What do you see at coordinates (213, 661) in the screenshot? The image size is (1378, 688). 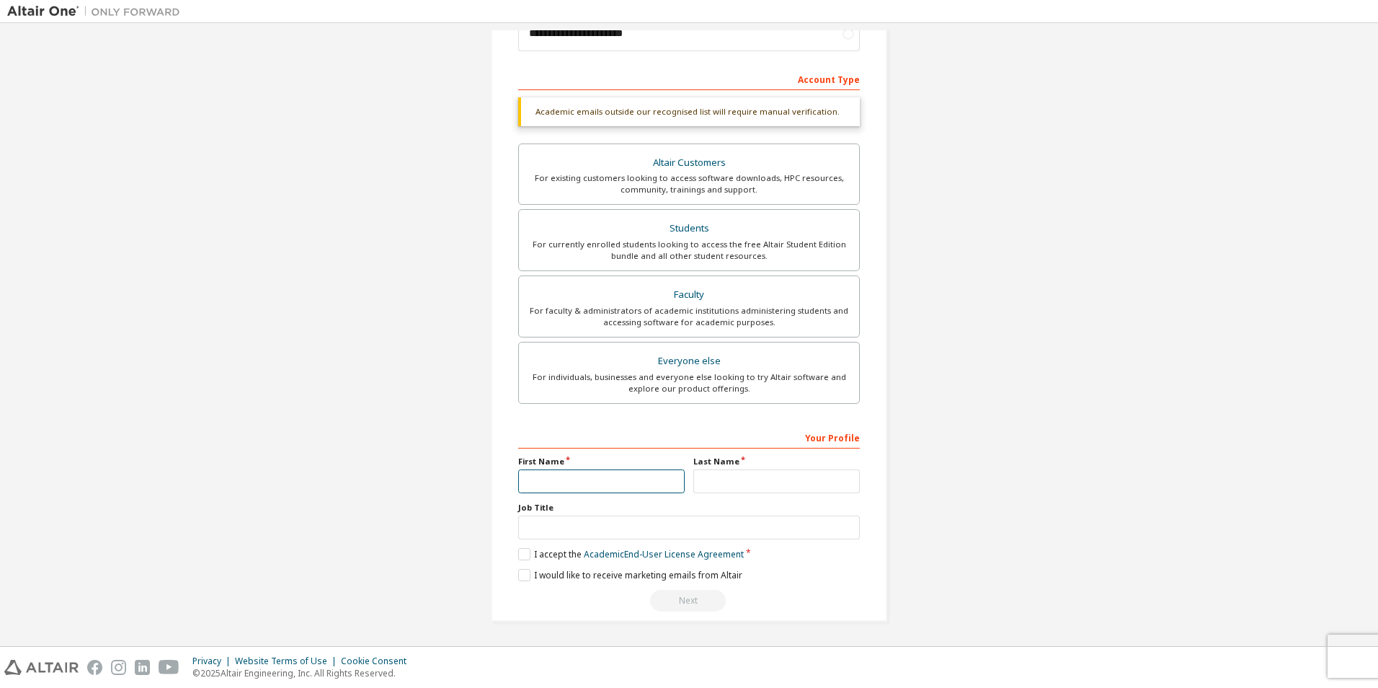 I see `div: Privacy` at bounding box center [213, 661].